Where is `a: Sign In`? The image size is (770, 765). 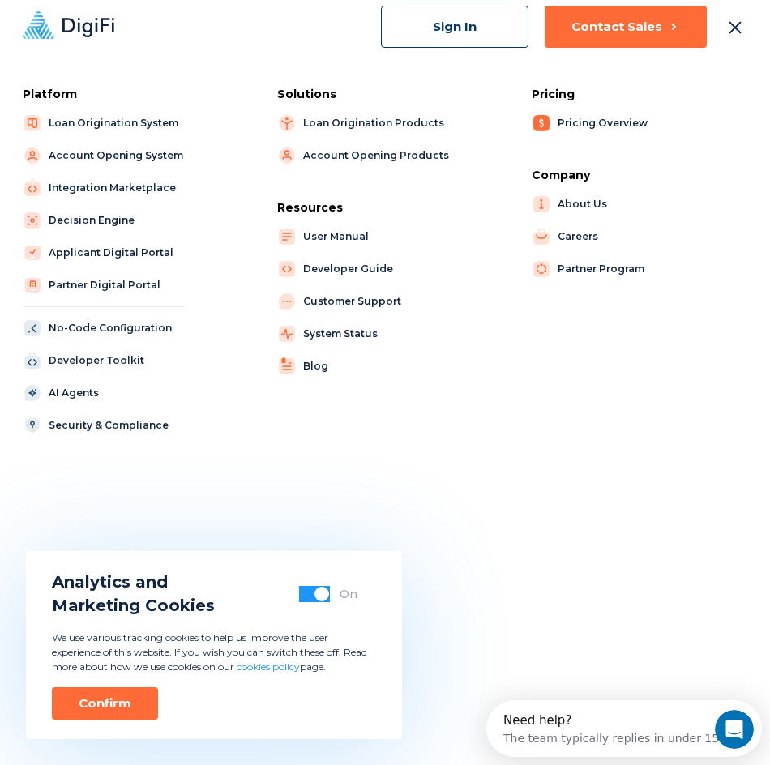
a: Sign In is located at coordinates (455, 27).